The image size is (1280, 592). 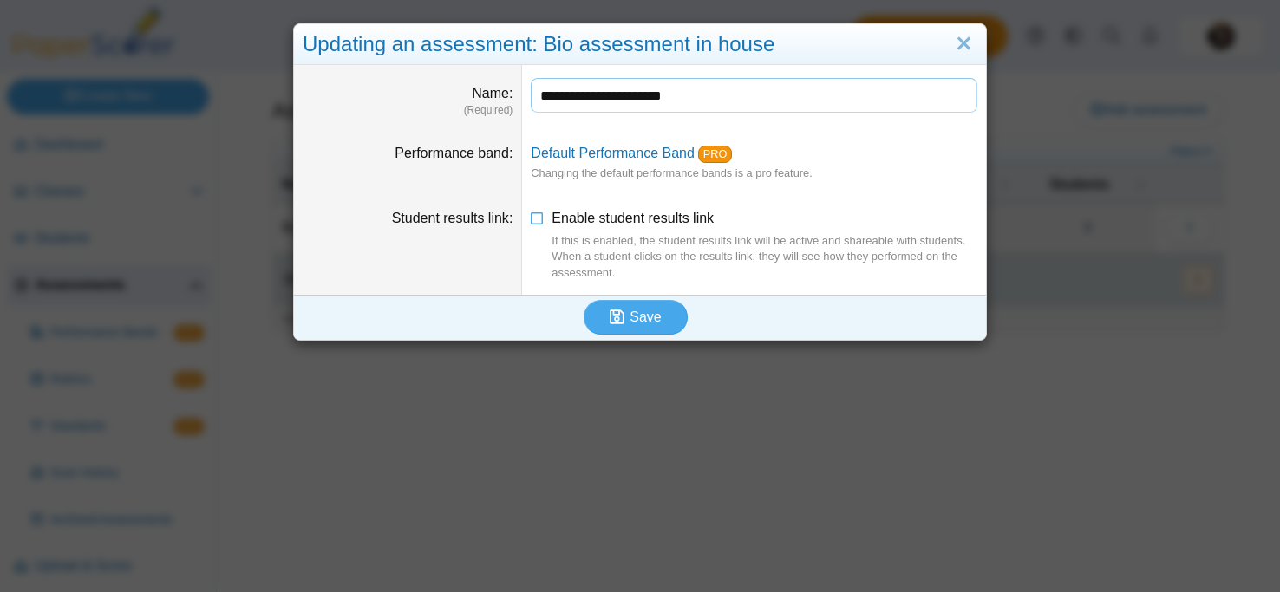 What do you see at coordinates (764, 245) in the screenshot?
I see `span: Enable student results link` at bounding box center [764, 245].